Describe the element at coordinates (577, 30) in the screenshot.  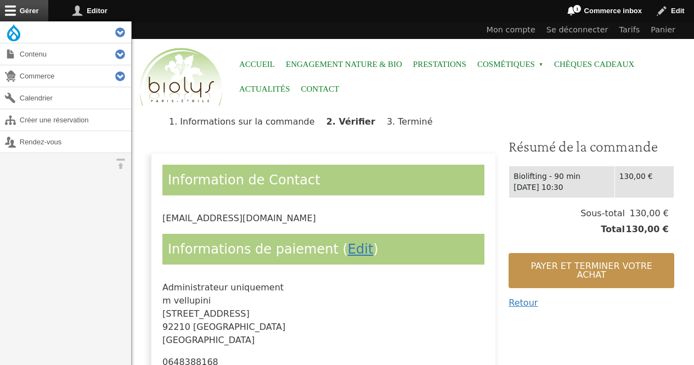
I see `a: Se déconnecter` at that location.